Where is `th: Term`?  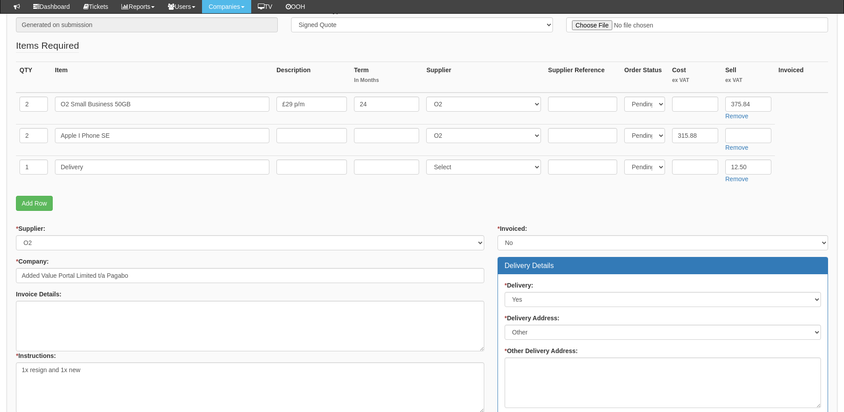 th: Term is located at coordinates (386, 77).